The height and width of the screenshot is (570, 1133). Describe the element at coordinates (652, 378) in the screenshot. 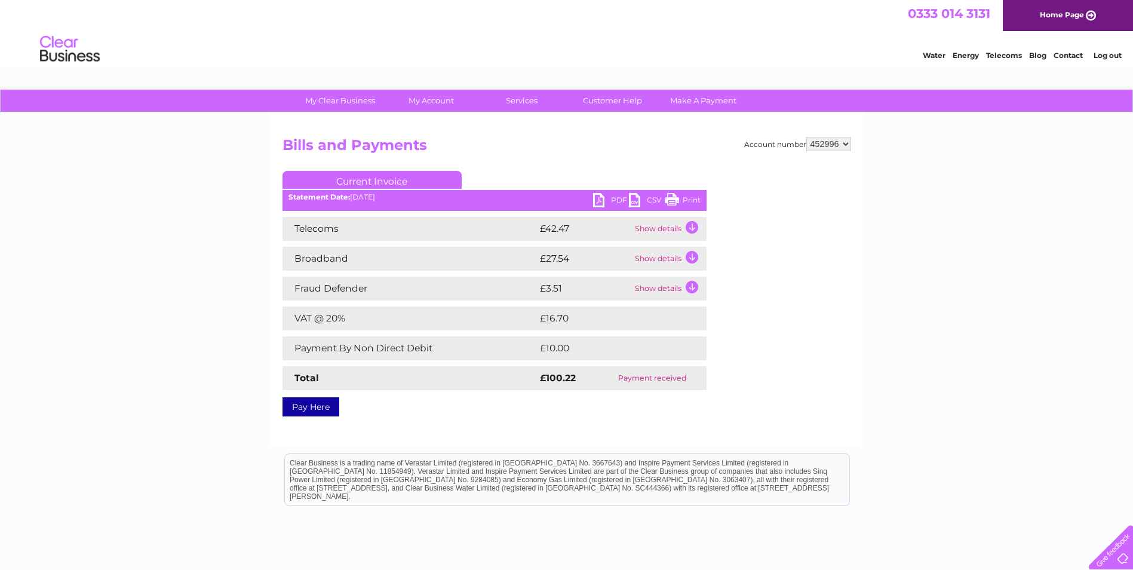

I see `td: Payment received` at that location.